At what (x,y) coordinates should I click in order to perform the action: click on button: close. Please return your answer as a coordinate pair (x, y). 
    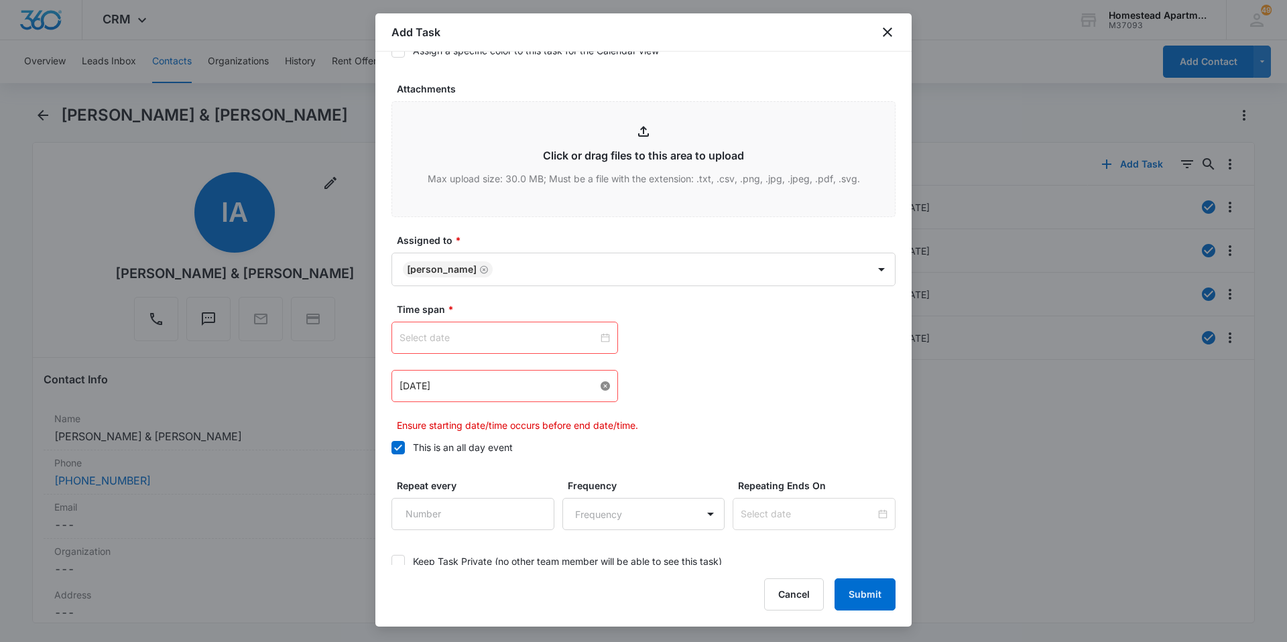
    Looking at the image, I should click on (888, 32).